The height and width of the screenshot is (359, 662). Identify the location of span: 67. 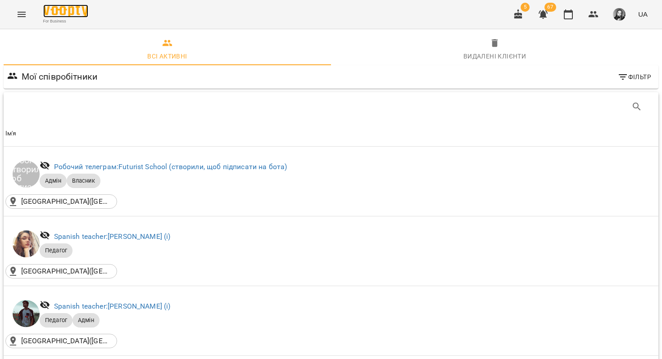
(550, 7).